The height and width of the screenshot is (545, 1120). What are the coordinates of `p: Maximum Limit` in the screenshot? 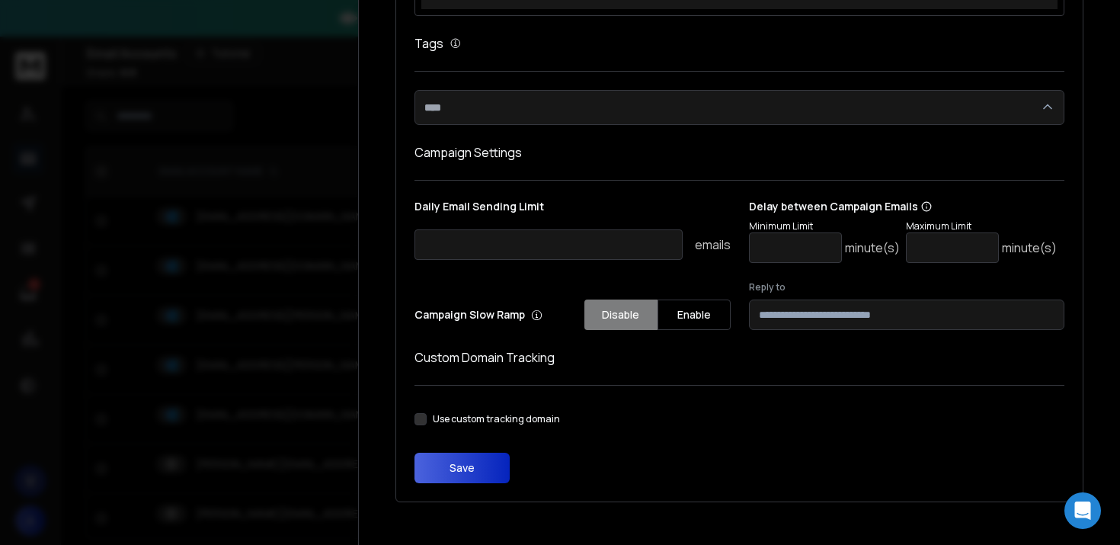 It's located at (982, 226).